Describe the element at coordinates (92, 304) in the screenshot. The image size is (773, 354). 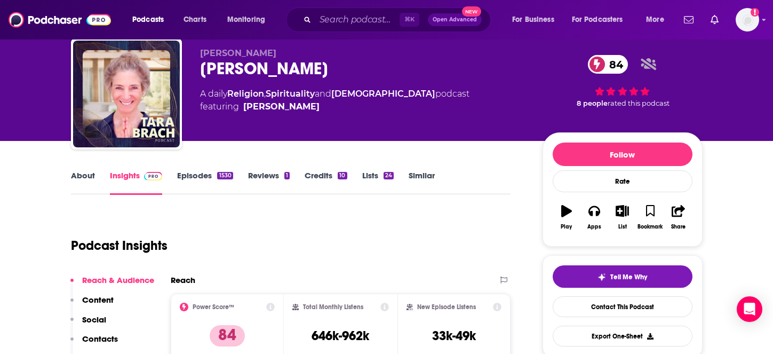
I see `button: Content` at that location.